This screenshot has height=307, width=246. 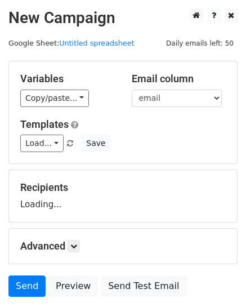 What do you see at coordinates (179, 79) in the screenshot?
I see `h5: Email column` at bounding box center [179, 79].